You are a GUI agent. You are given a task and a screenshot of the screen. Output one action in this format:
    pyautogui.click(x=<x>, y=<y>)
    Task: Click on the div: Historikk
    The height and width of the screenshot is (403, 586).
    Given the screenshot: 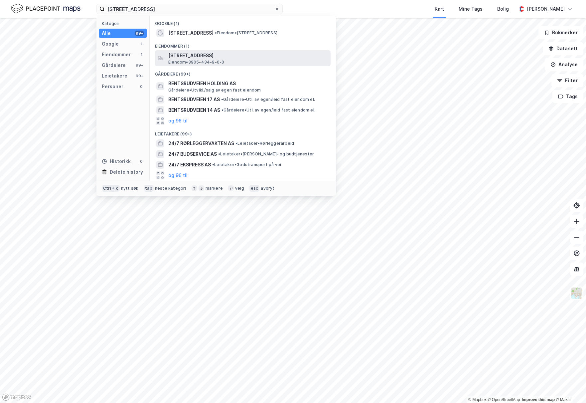 What is the action you would take?
    pyautogui.click(x=116, y=161)
    